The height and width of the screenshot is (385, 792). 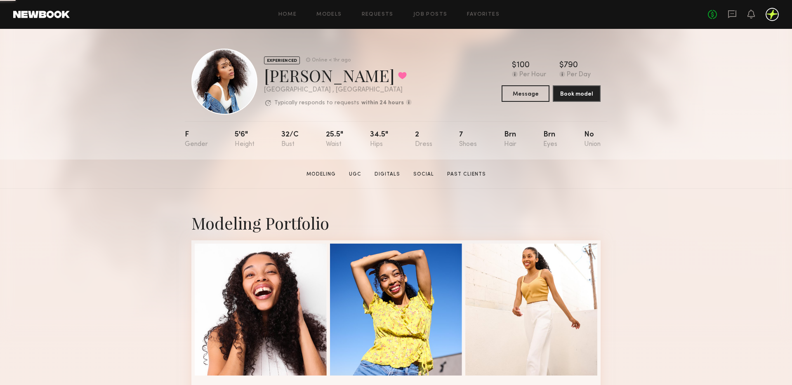 What do you see at coordinates (382, 103) in the screenshot?
I see `b: within 24 hours` at bounding box center [382, 103].